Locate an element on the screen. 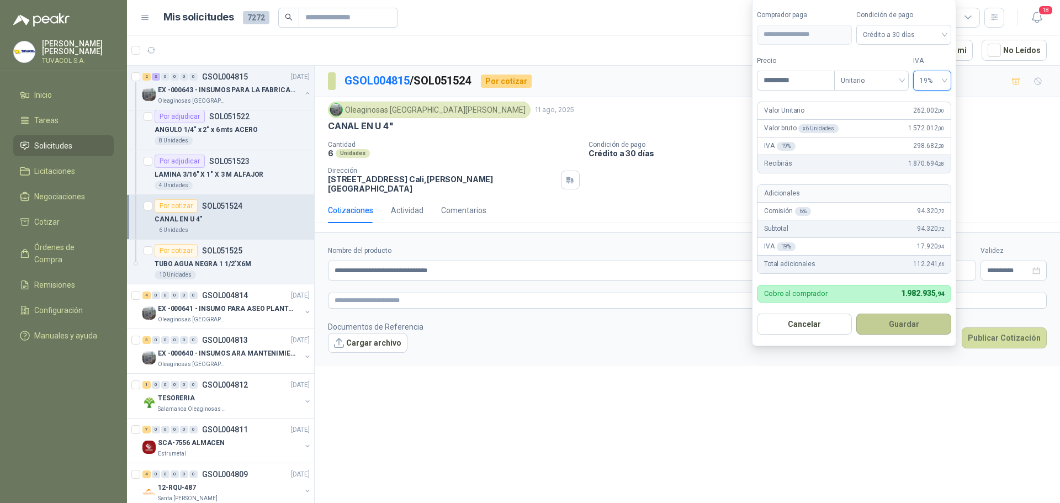 The width and height of the screenshot is (1060, 503). p: GSOL004813 is located at coordinates (225, 340).